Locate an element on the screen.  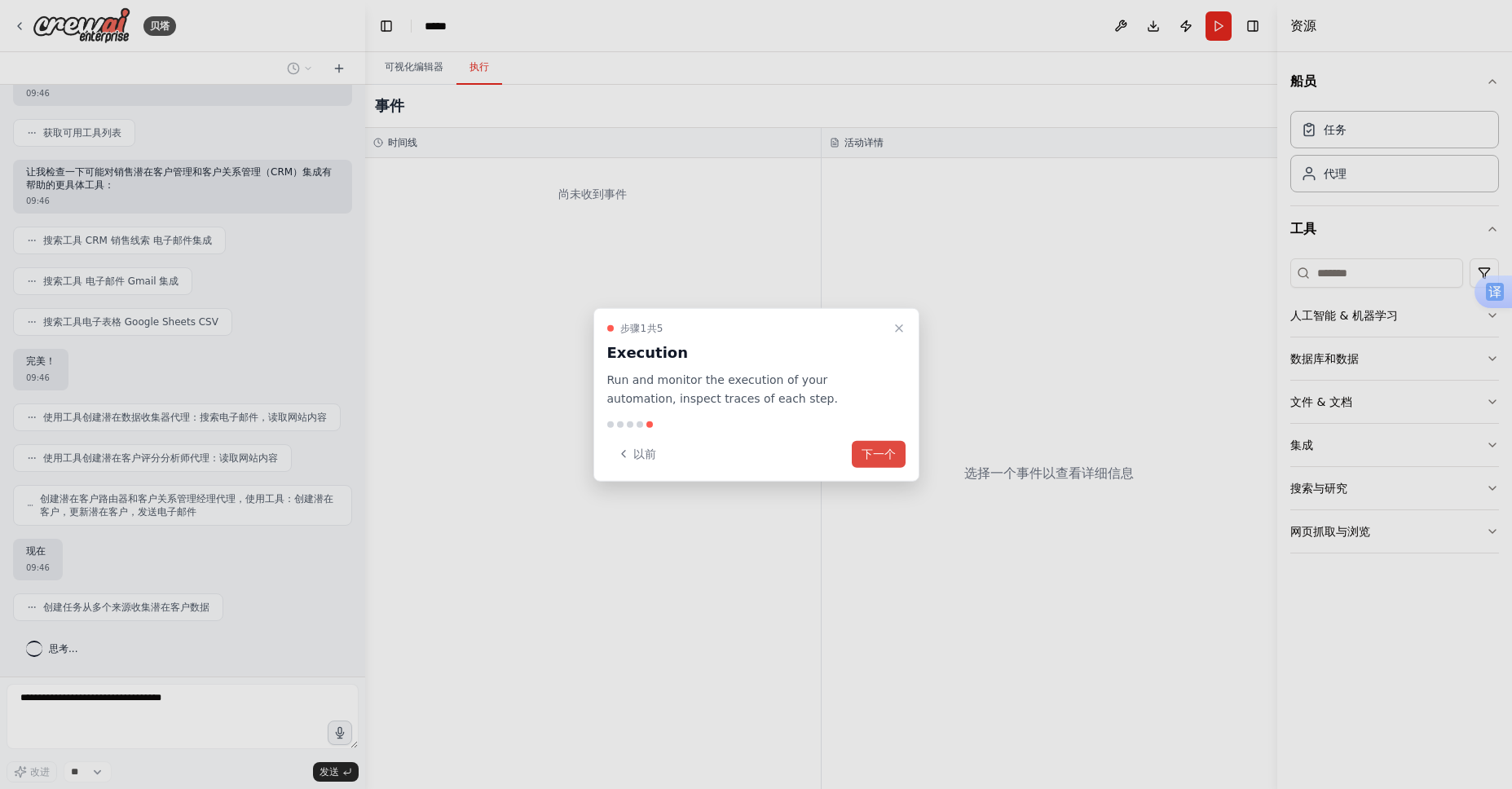
font: 5 is located at coordinates (659, 329).